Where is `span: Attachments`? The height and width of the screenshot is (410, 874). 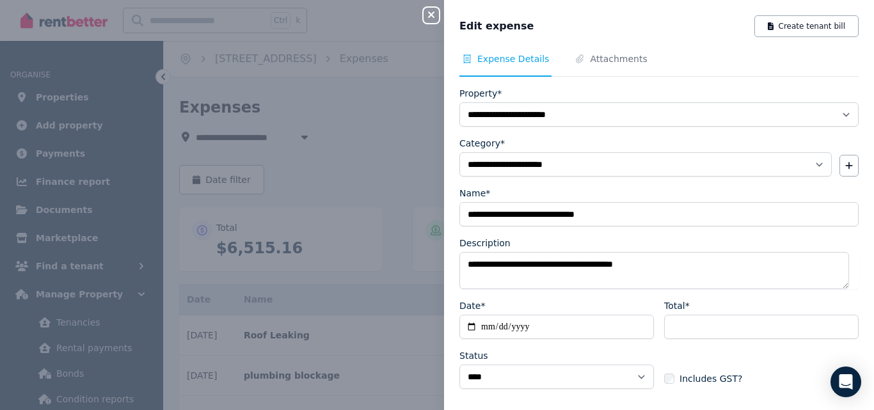
span: Attachments is located at coordinates (618, 59).